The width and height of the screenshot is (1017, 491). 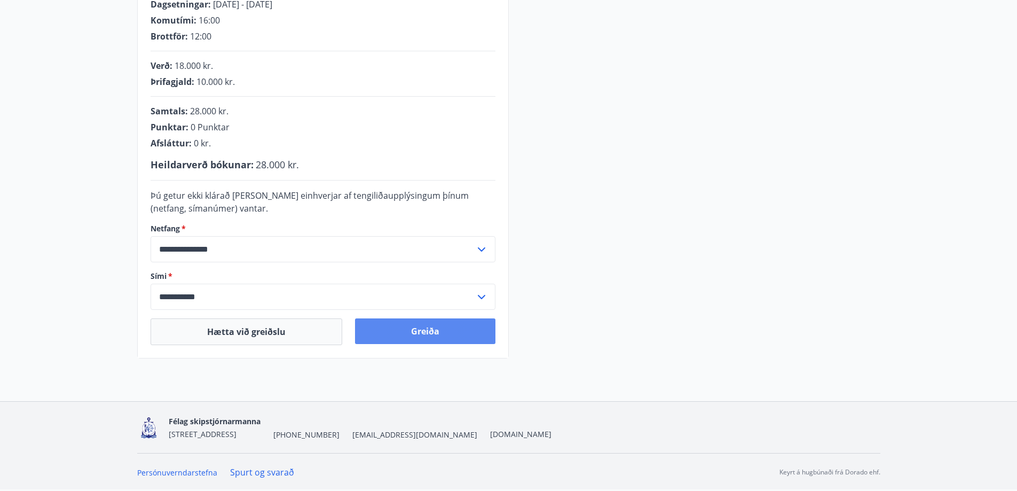 What do you see at coordinates (169, 36) in the screenshot?
I see `span: Brottför :` at bounding box center [169, 36].